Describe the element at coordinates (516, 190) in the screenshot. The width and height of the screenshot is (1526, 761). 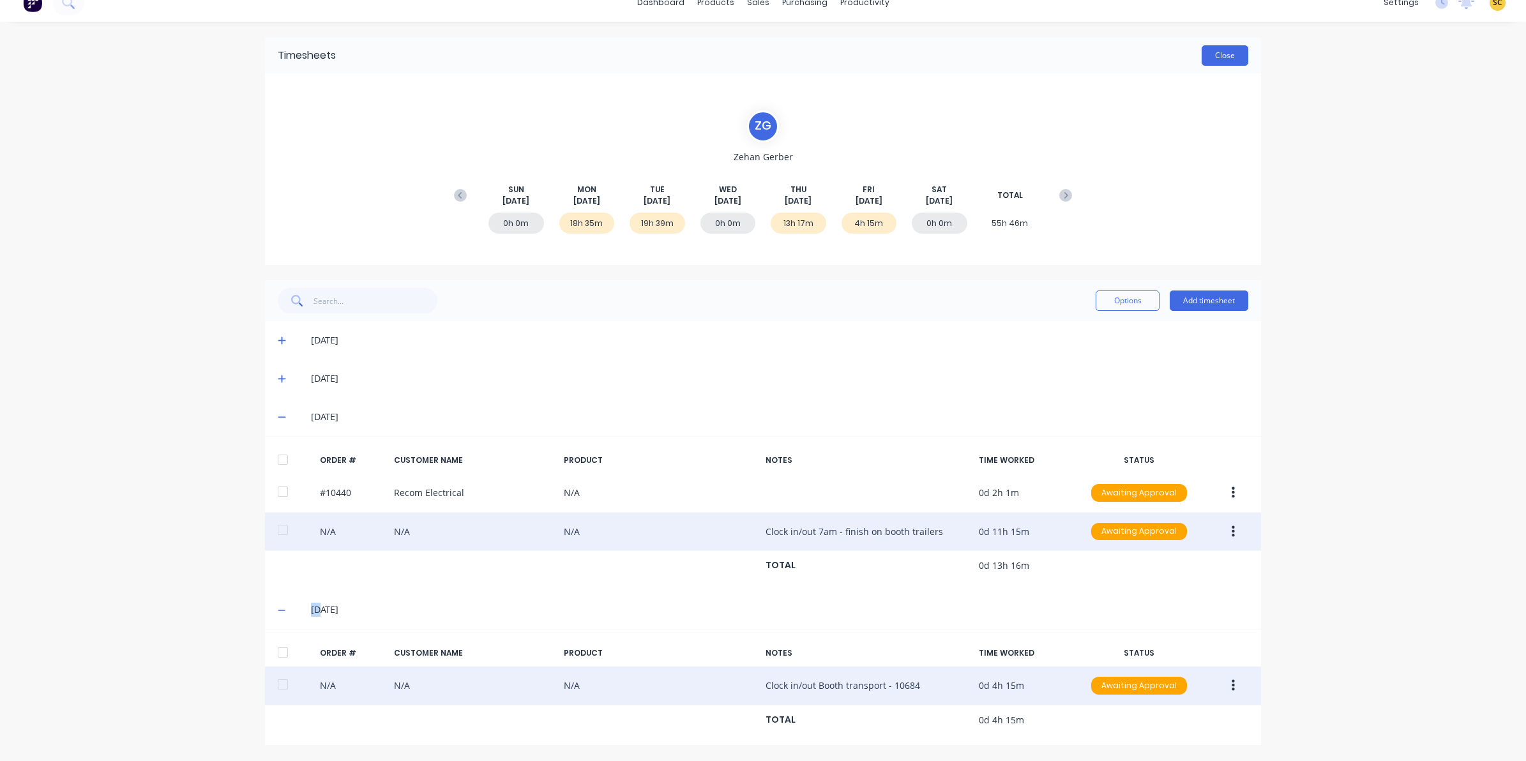
I see `span: SUN` at that location.